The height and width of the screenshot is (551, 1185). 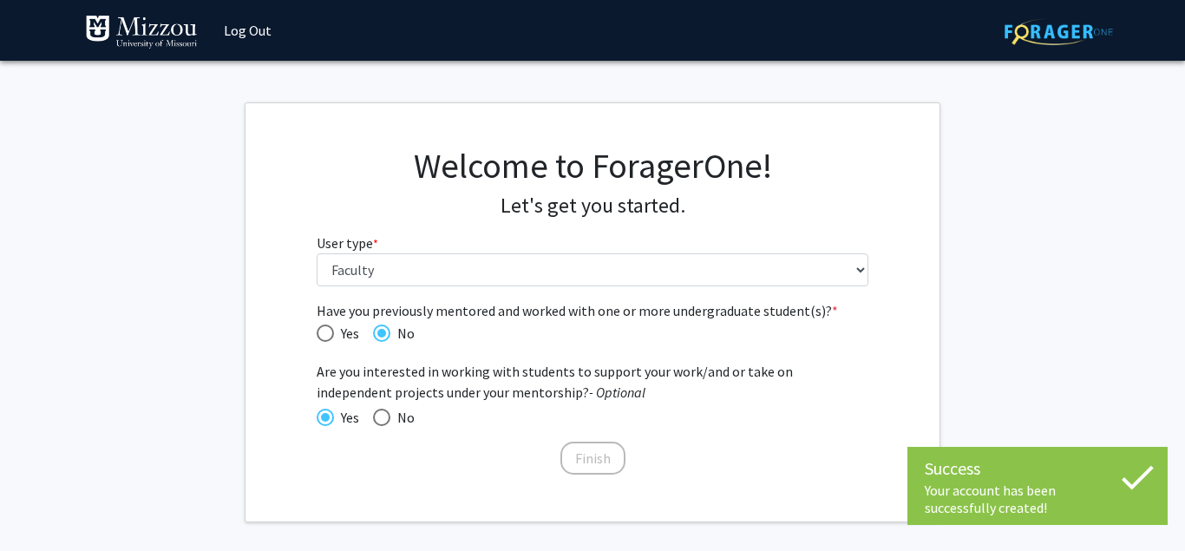 What do you see at coordinates (592, 382) in the screenshot?
I see `span: Are you interested in working with students to support your work/and or take on independent proje...` at bounding box center [592, 382].